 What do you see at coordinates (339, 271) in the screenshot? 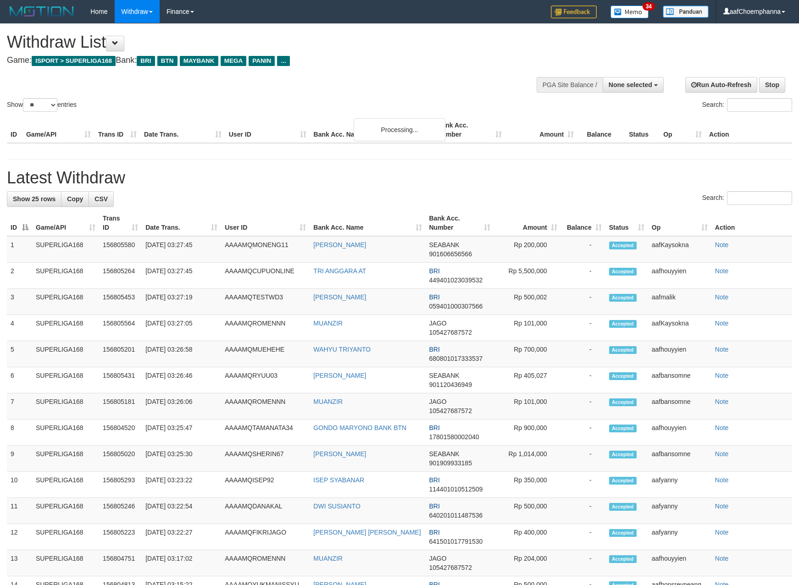
I see `a: TRI ANGGARA AT` at bounding box center [339, 271].